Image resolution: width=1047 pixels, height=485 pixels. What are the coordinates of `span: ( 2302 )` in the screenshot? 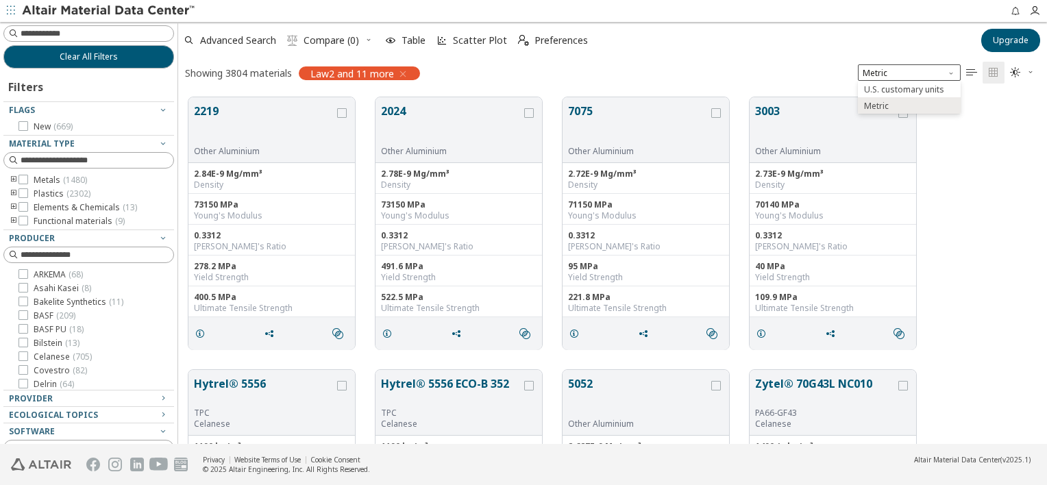 It's located at (78, 193).